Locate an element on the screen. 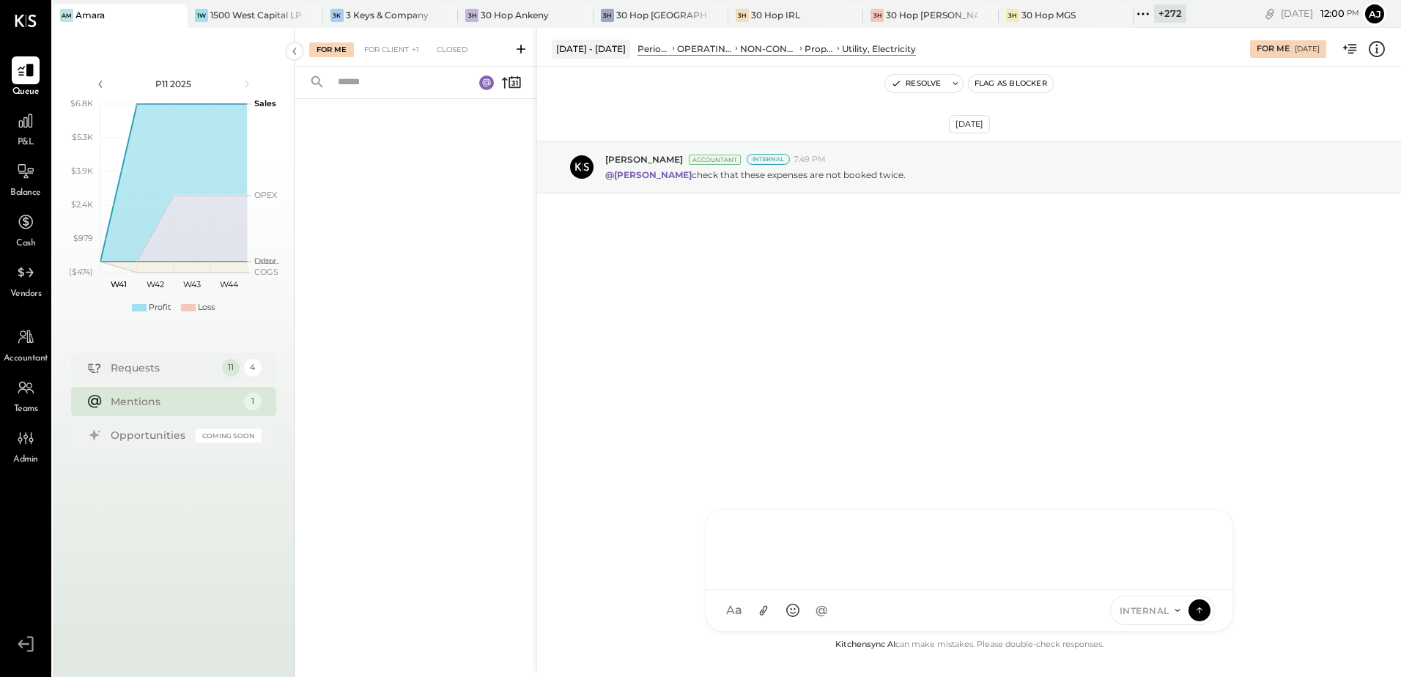  button: Resolve is located at coordinates (916, 84).